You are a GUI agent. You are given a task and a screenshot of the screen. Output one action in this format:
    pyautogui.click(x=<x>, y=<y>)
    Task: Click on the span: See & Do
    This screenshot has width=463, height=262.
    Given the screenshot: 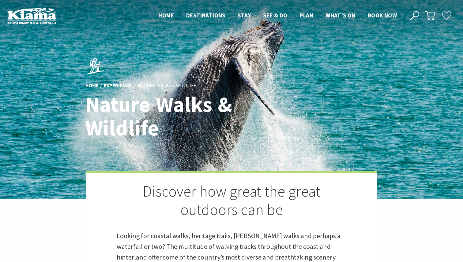 What is the action you would take?
    pyautogui.click(x=275, y=15)
    